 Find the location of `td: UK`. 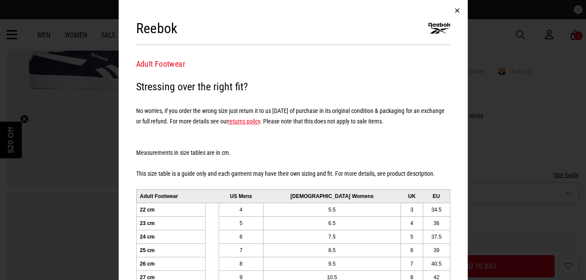

td: UK is located at coordinates (412, 196).